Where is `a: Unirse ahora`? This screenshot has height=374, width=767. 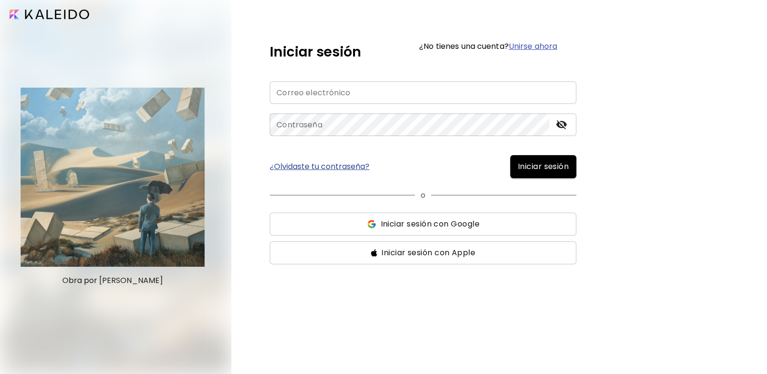 a: Unirse ahora is located at coordinates (533, 46).